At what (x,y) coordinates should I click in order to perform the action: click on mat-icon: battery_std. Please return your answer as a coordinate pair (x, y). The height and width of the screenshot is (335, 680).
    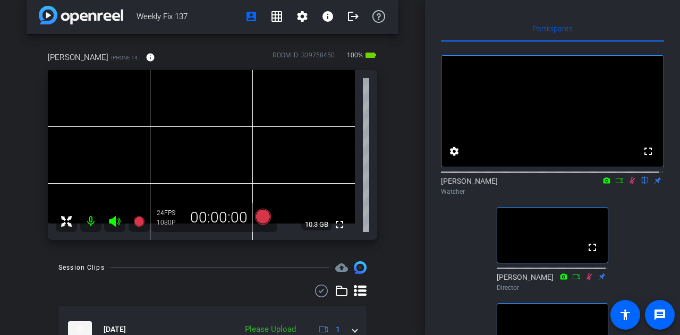
    Looking at the image, I should click on (371, 55).